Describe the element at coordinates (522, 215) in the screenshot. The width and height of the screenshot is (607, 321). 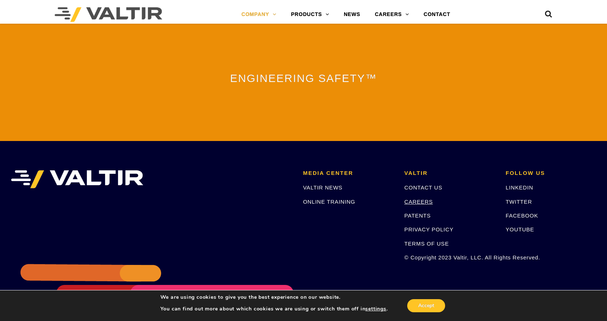
I see `a: FACEBOOK` at that location.